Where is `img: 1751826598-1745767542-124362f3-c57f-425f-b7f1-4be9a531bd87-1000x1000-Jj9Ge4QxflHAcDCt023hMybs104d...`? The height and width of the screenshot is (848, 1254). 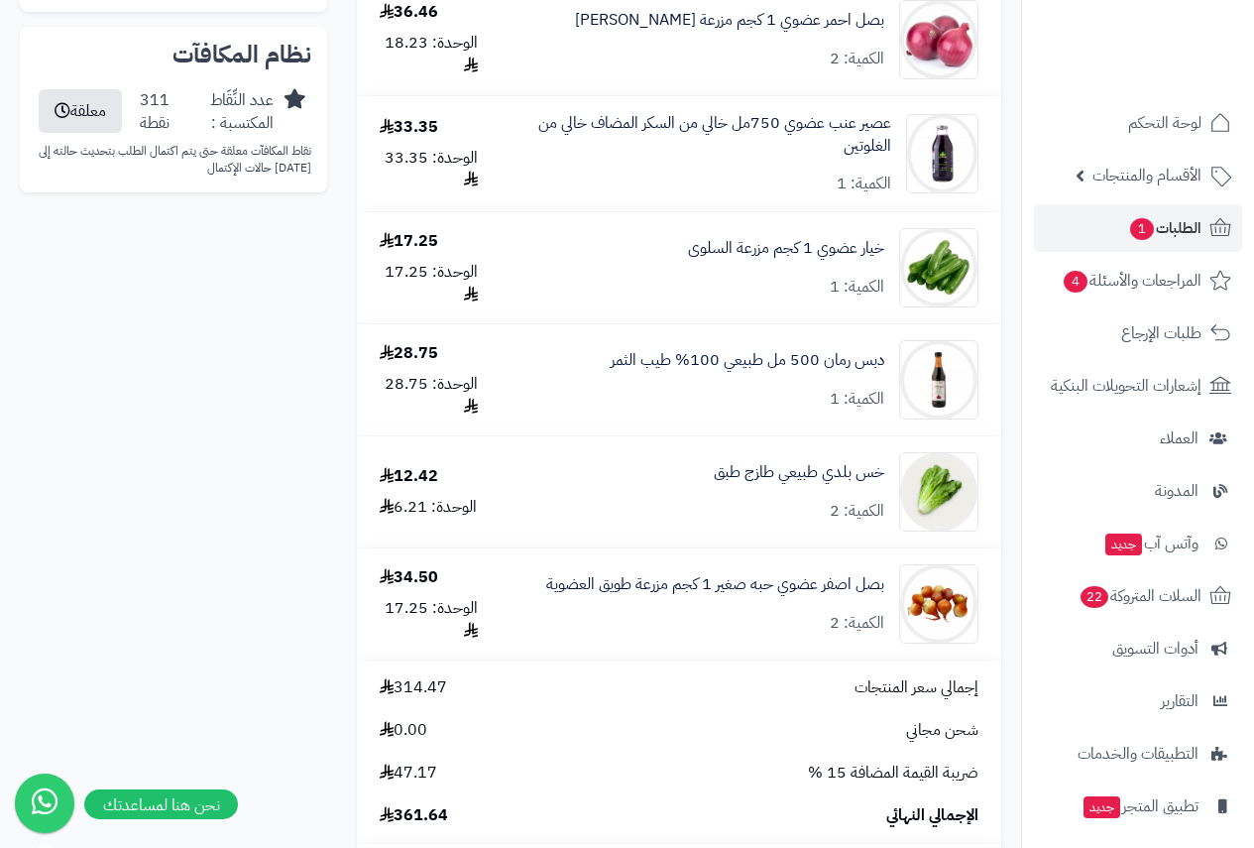
img: 1751826598-1745767542-124362f3-c57f-425f-b7f1-4be9a531bd87-1000x1000-Jj9Ge4QxflHAcDCt023hMybs104d... is located at coordinates (939, 604).